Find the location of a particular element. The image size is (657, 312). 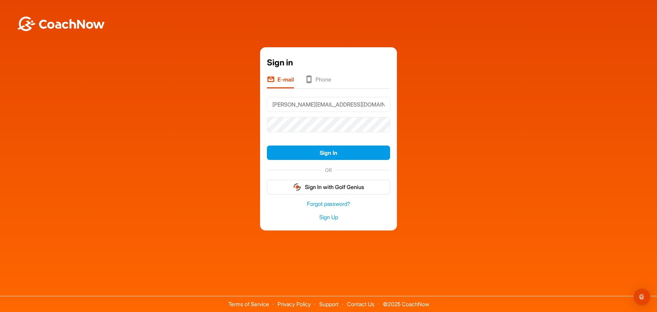

div: Open Intercom Messenger is located at coordinates (642, 297).